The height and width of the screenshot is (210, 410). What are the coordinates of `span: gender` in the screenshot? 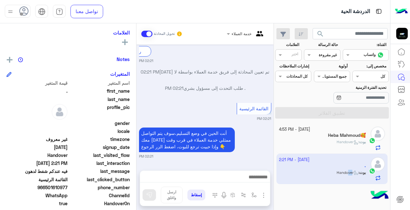 It's located at (99, 123).